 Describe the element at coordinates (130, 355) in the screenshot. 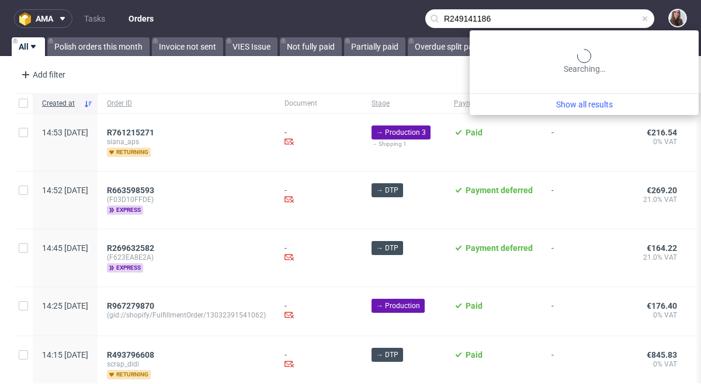

I see `span: R493796608` at that location.